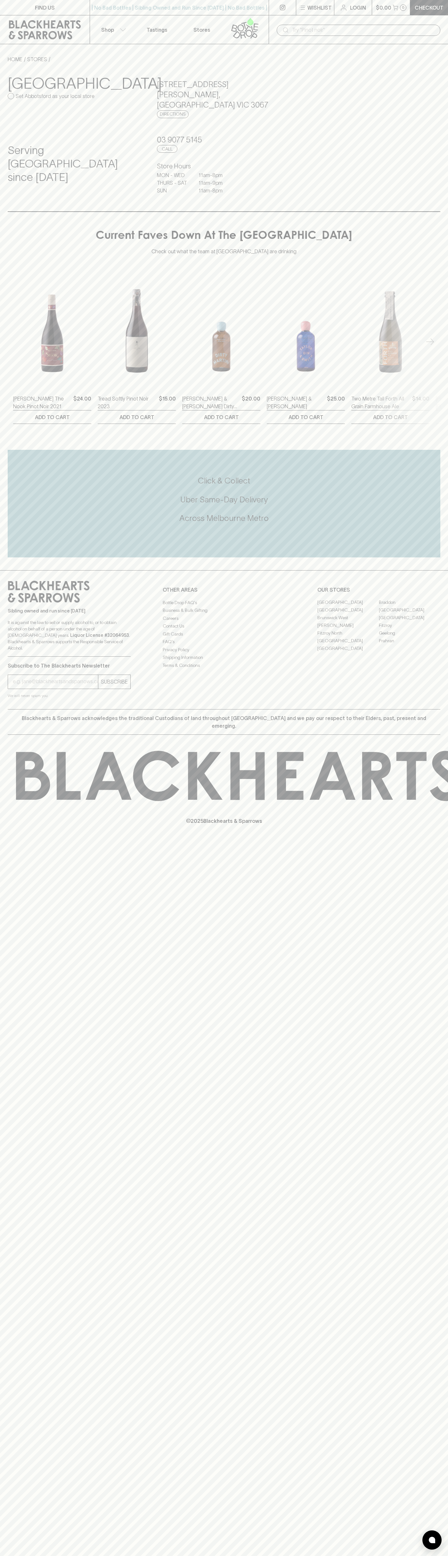 Image resolution: width=448 pixels, height=1556 pixels. Describe the element at coordinates (224, 657) in the screenshot. I see `a: Shipping Information` at that location.